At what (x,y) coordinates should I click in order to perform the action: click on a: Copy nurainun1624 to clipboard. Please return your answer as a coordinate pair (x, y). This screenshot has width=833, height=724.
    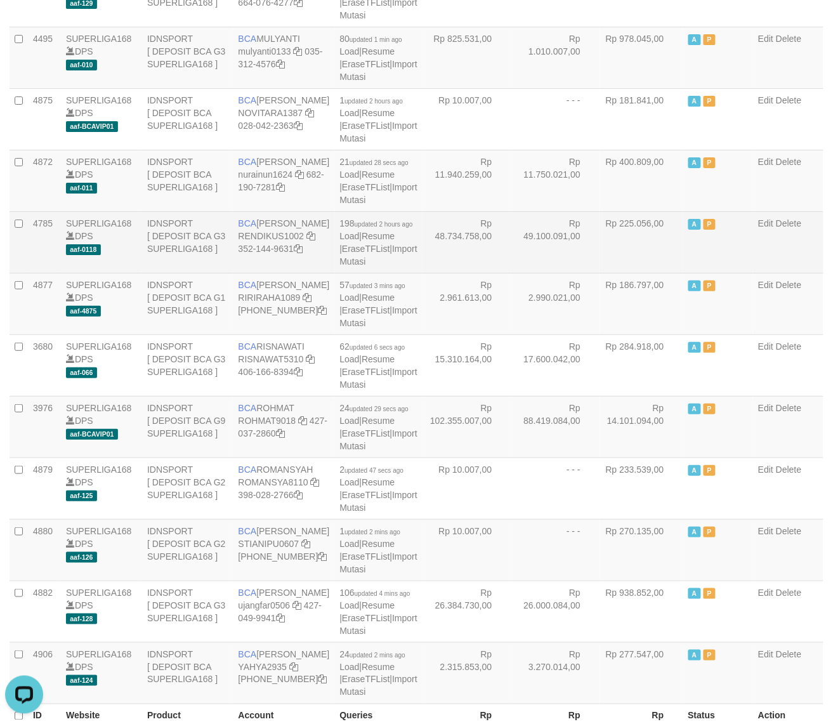
    Looking at the image, I should click on (300, 175).